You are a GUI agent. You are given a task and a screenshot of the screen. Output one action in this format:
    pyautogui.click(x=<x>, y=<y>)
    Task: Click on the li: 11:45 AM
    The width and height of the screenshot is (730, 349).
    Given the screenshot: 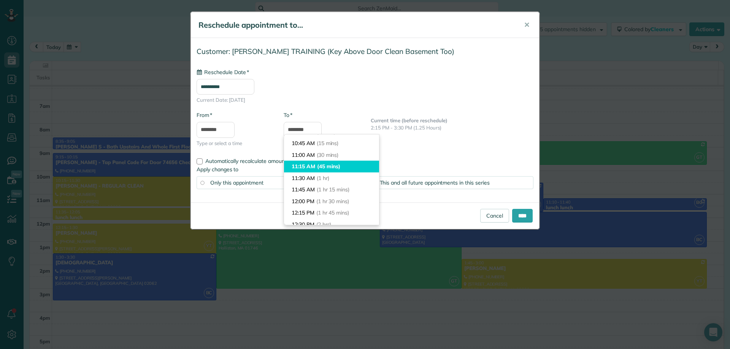 What is the action you would take?
    pyautogui.click(x=332, y=190)
    